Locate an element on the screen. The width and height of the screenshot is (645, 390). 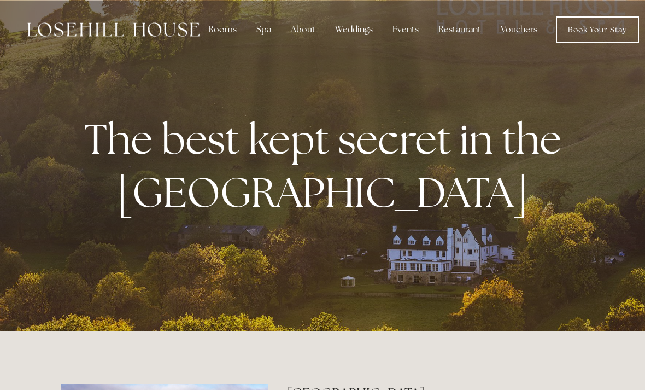
div: About is located at coordinates (303, 30).